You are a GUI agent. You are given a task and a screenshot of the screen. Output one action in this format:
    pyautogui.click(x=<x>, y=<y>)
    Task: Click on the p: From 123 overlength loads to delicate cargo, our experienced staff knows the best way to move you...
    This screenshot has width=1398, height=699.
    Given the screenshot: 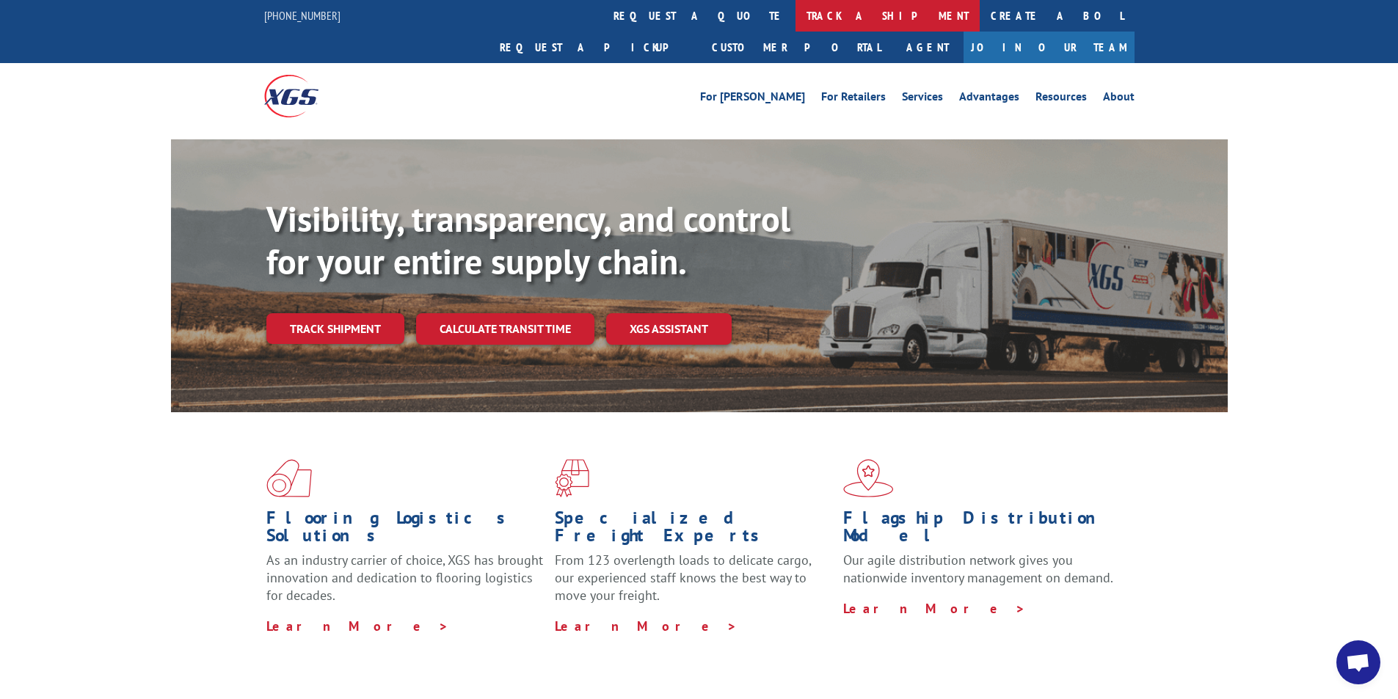 What is the action you would take?
    pyautogui.click(x=693, y=584)
    